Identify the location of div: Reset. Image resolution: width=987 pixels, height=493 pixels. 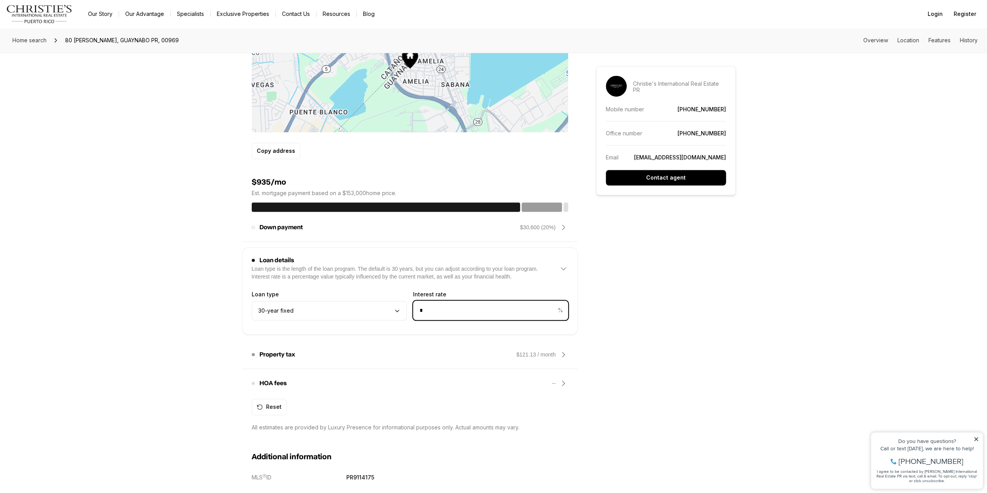
(269, 407).